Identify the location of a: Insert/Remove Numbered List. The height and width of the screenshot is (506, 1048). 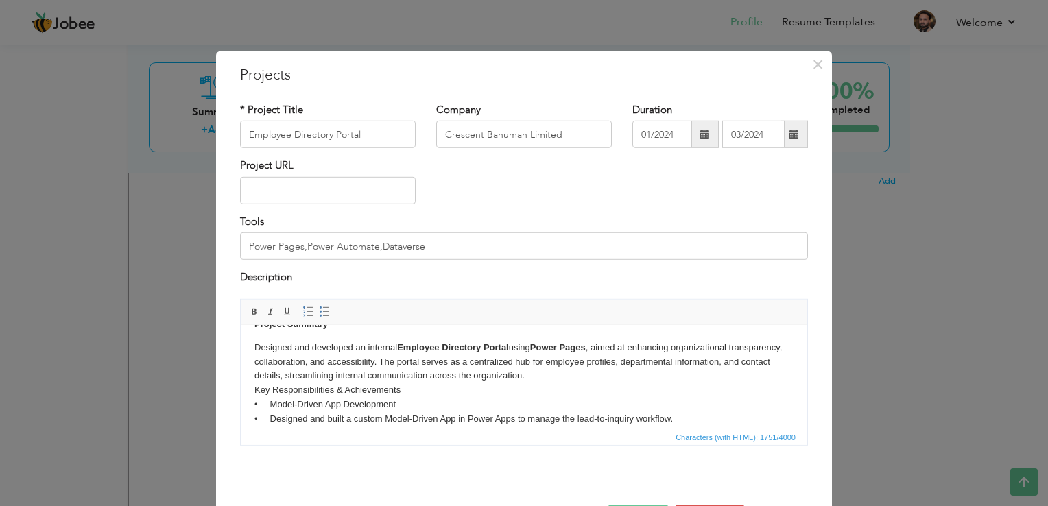
(308, 311).